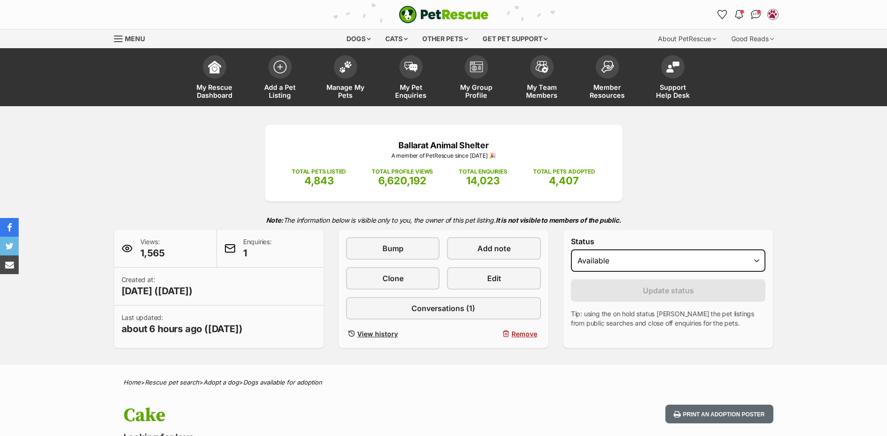  What do you see at coordinates (494, 248) in the screenshot?
I see `a: Add note` at bounding box center [494, 248].